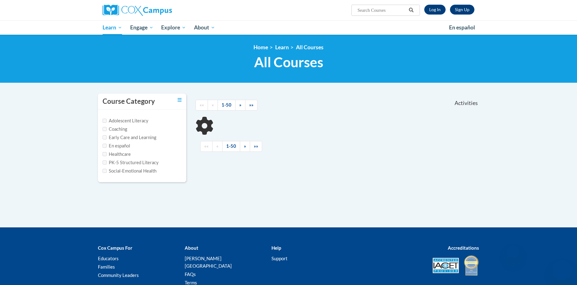 This screenshot has width=577, height=285. Describe the element at coordinates (435, 10) in the screenshot. I see `a: Log In` at that location.